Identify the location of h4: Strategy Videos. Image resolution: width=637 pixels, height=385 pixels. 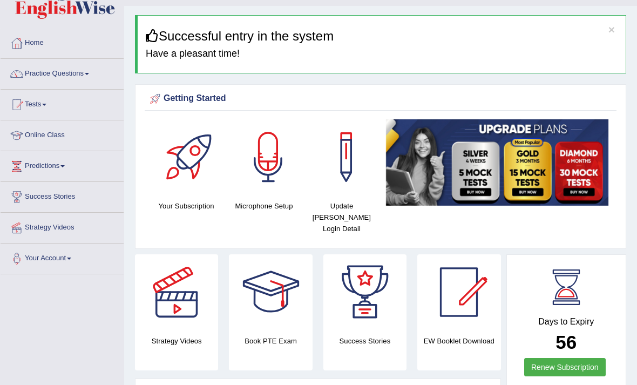
(176, 340).